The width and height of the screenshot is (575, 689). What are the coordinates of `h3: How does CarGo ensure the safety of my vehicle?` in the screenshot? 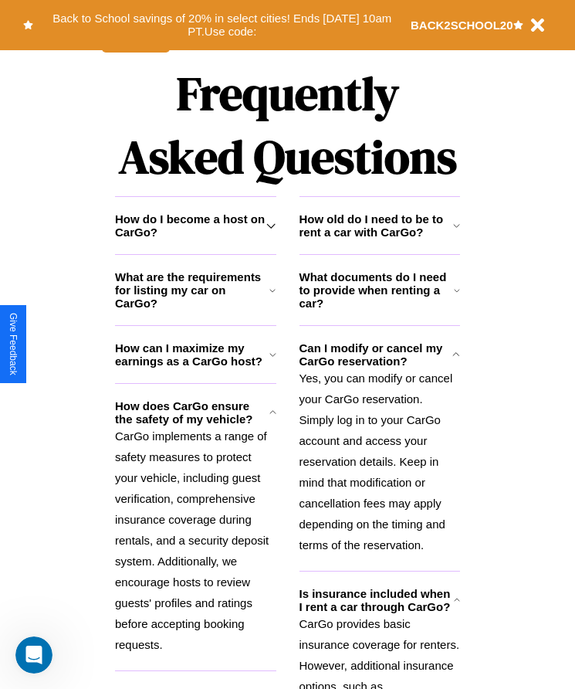 It's located at (192, 412).